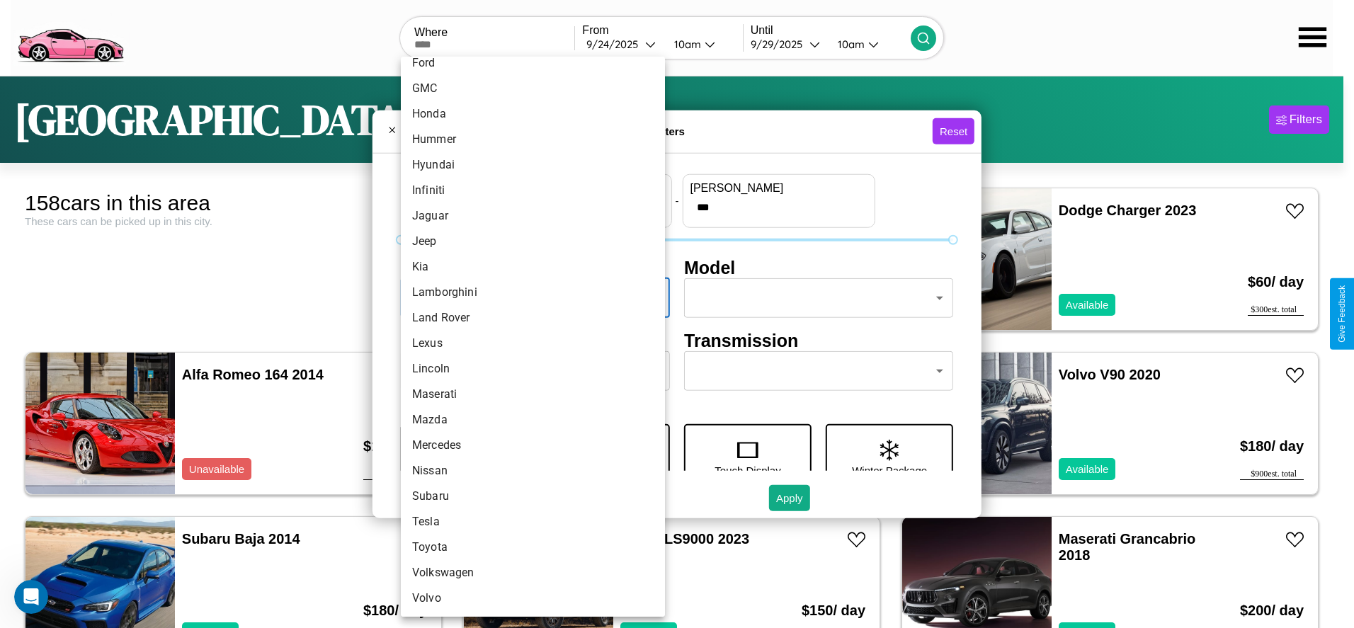  What do you see at coordinates (1342, 314) in the screenshot?
I see `div: Give Feedback` at bounding box center [1342, 314].